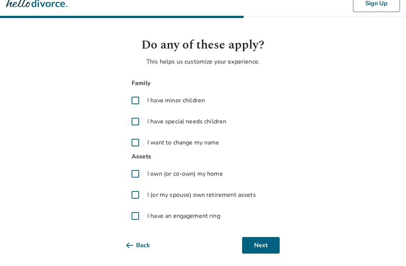 The width and height of the screenshot is (406, 266). Describe the element at coordinates (203, 45) in the screenshot. I see `h1: Do any of these apply?` at that location.